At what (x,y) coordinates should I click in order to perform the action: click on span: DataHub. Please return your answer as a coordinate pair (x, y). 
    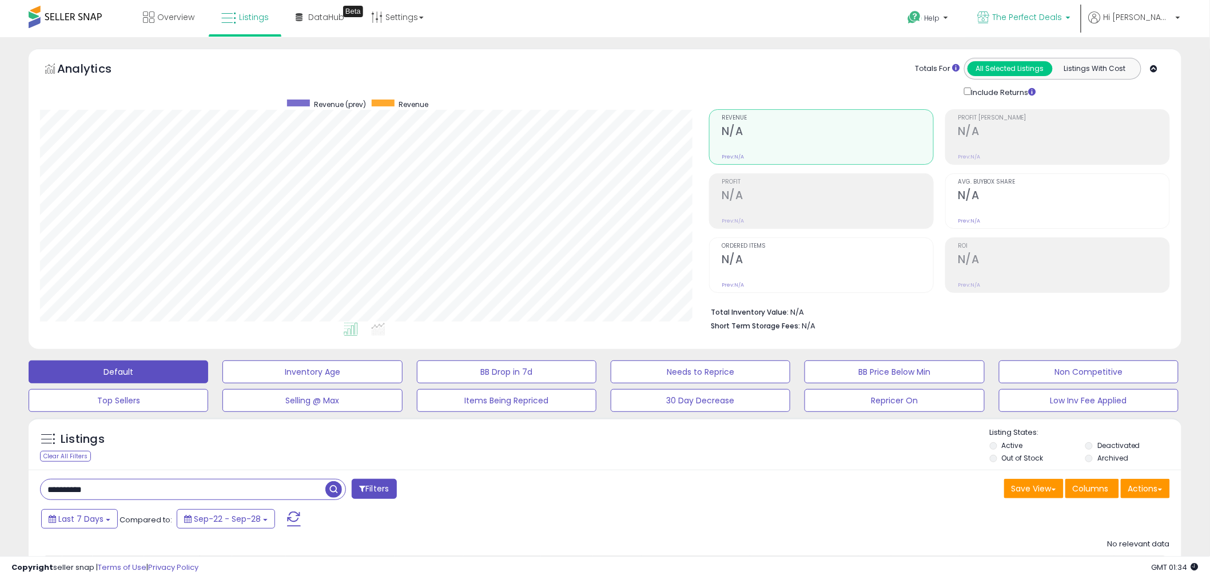
    Looking at the image, I should click on (326, 17).